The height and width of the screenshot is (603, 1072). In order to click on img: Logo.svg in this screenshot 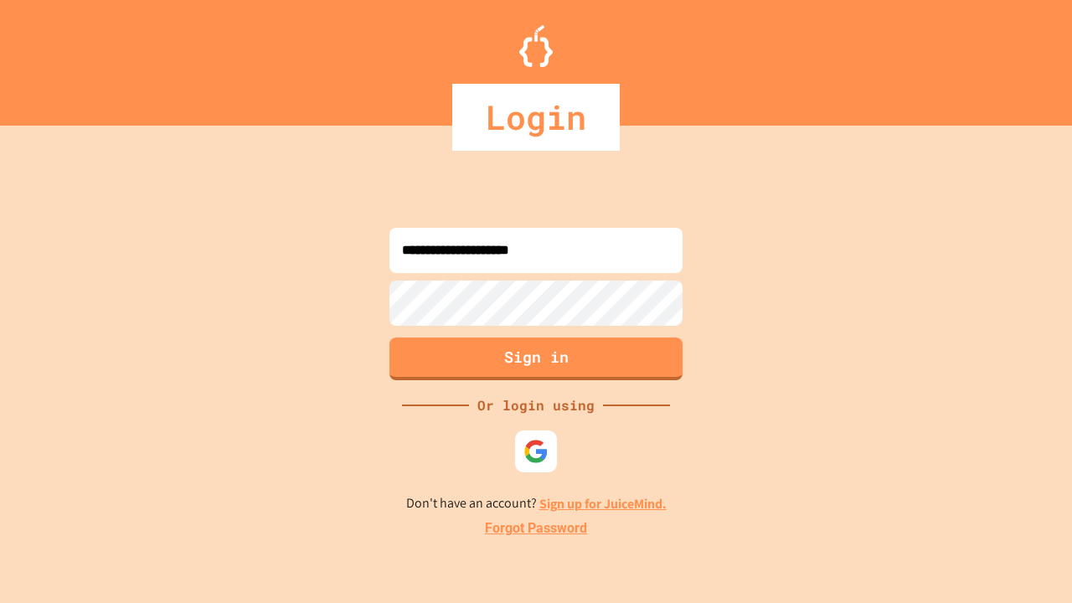, I will do `click(536, 46)`.